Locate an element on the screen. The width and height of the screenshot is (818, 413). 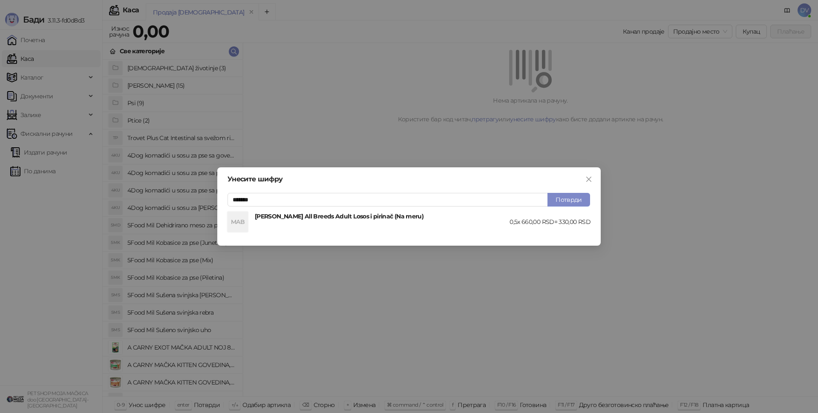
div: MAB is located at coordinates (238, 222).